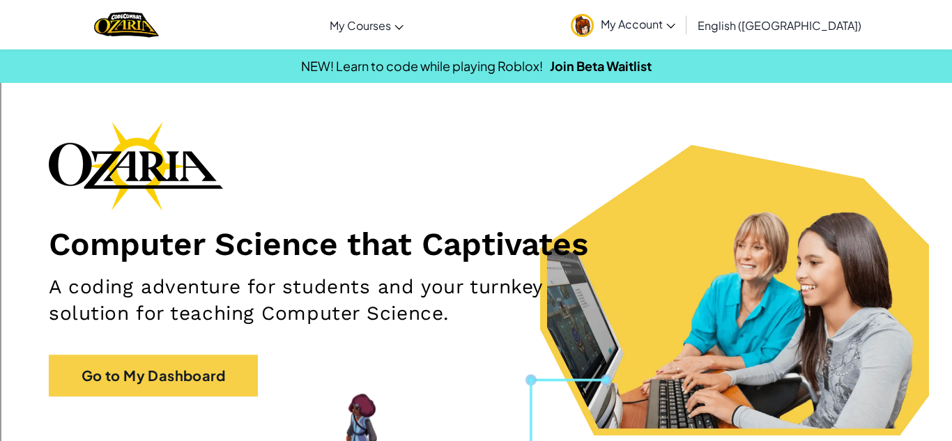 The width and height of the screenshot is (952, 441). I want to click on img: Home, so click(126, 24).